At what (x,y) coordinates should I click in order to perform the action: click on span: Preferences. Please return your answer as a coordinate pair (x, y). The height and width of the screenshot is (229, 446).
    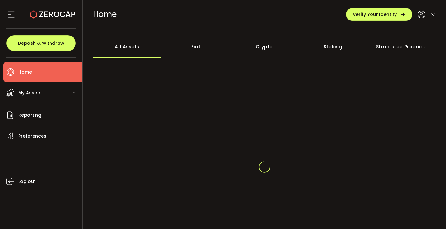
    Looking at the image, I should click on (32, 136).